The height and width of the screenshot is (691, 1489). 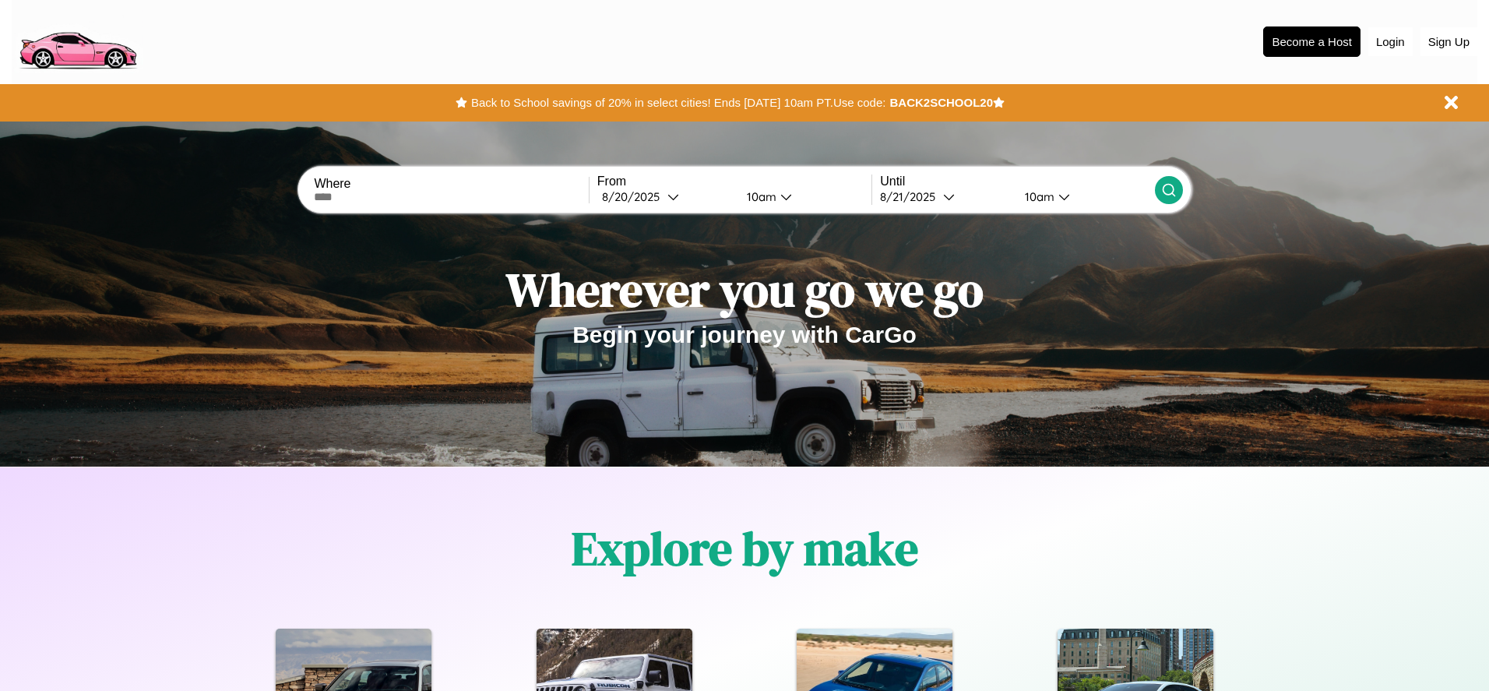 What do you see at coordinates (911, 196) in the screenshot?
I see `div: 8 / 21 / 2025` at bounding box center [911, 196].